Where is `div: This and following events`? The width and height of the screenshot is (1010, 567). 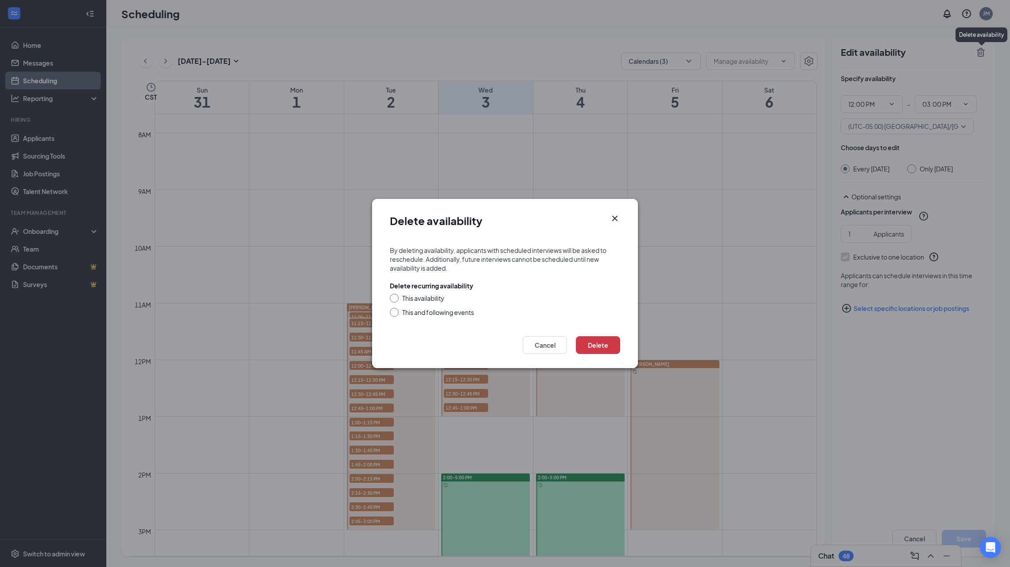
div: This and following events is located at coordinates (438, 312).